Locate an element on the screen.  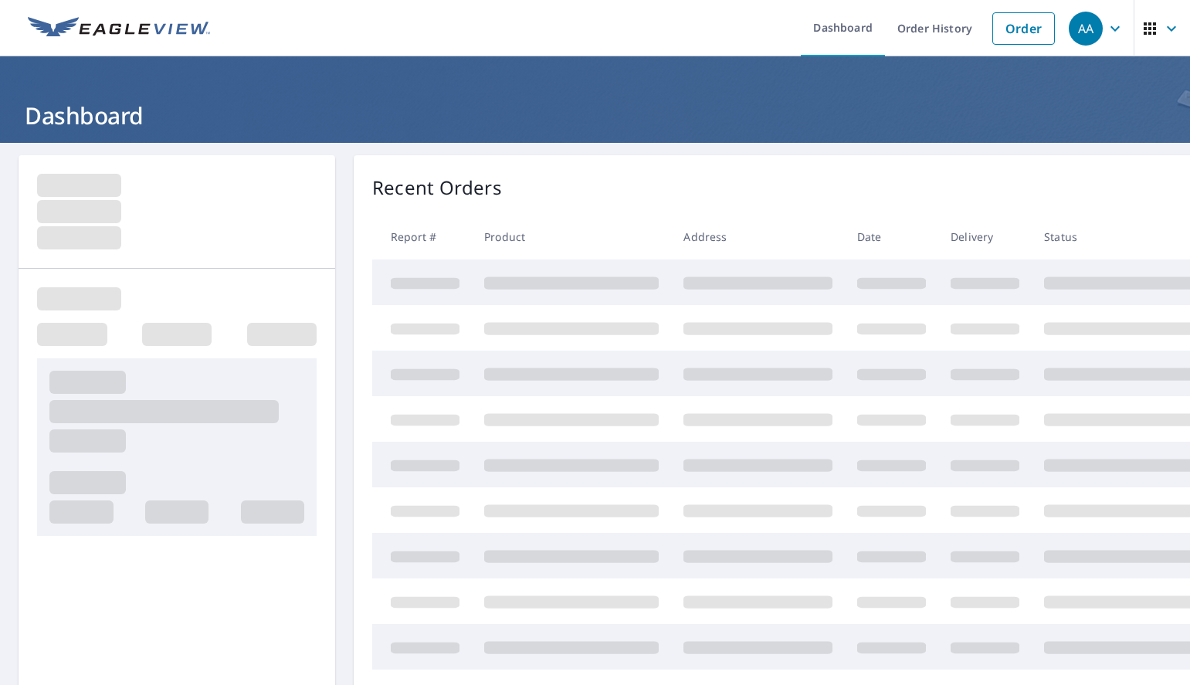
img: EV Logo is located at coordinates (119, 29).